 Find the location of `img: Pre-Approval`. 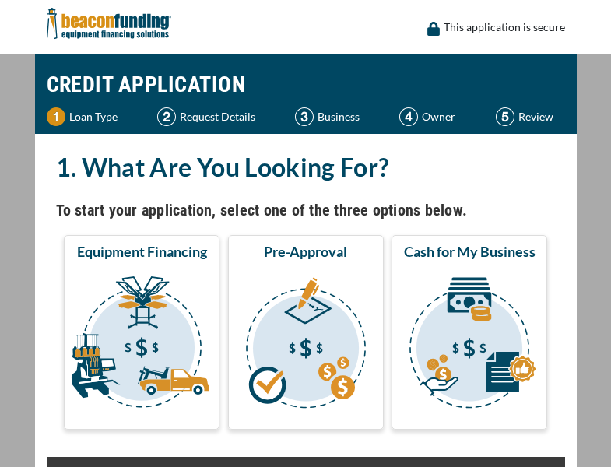

img: Pre-Approval is located at coordinates (306, 345).